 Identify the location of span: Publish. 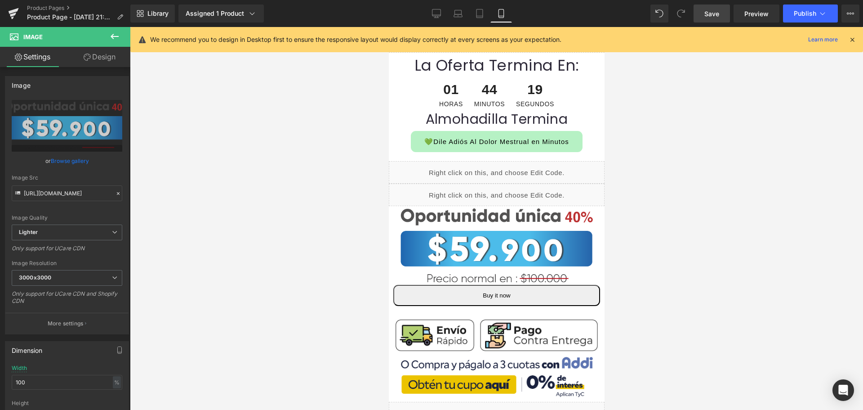
(805, 13).